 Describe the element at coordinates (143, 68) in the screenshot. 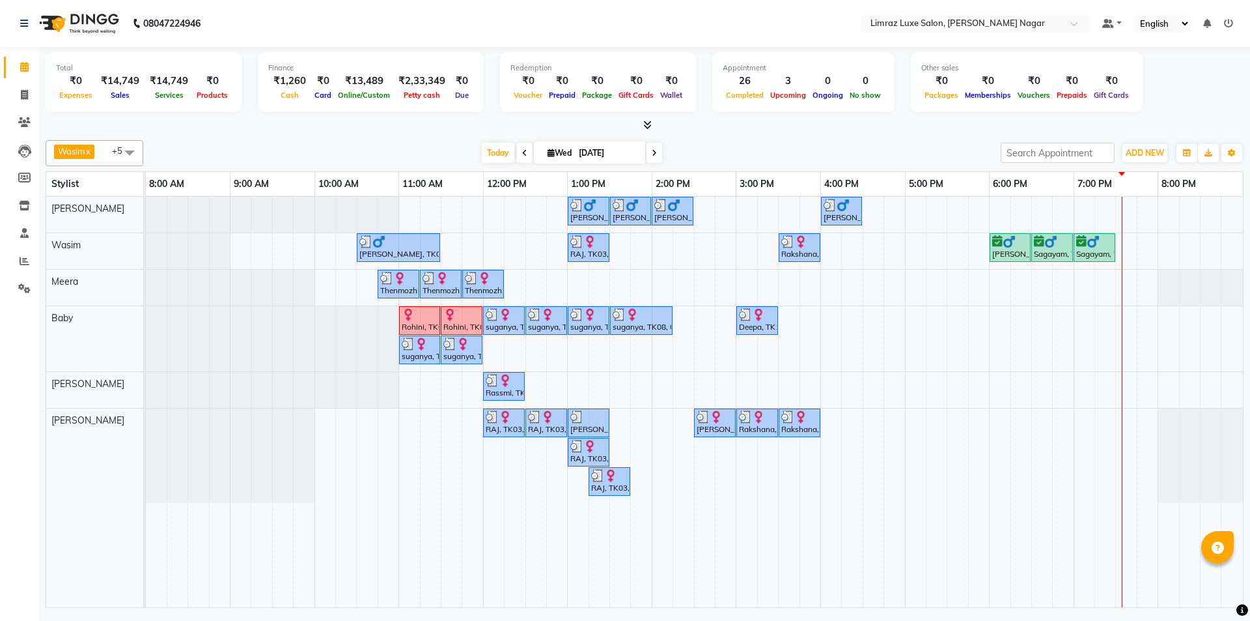

I see `div: Total` at that location.